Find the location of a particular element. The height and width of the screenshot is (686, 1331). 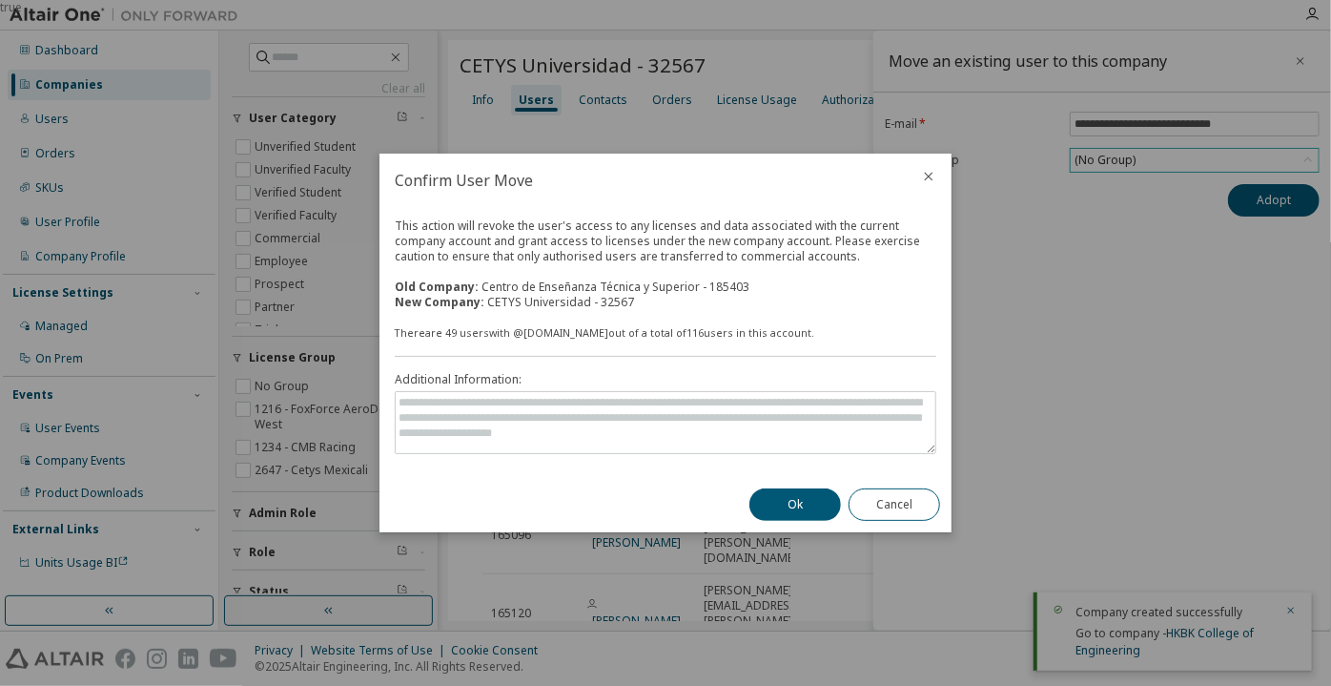

button: close is located at coordinates (929, 176).